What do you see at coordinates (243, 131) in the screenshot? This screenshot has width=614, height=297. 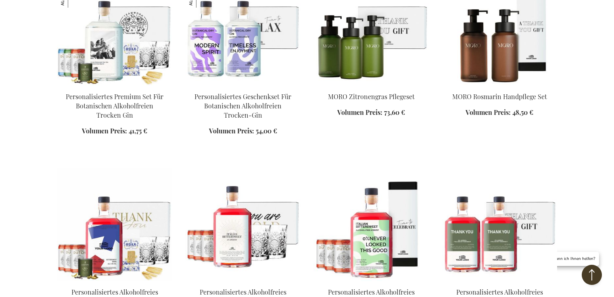 I see `a: Volumen Preis: 54,00 €` at bounding box center [243, 131].